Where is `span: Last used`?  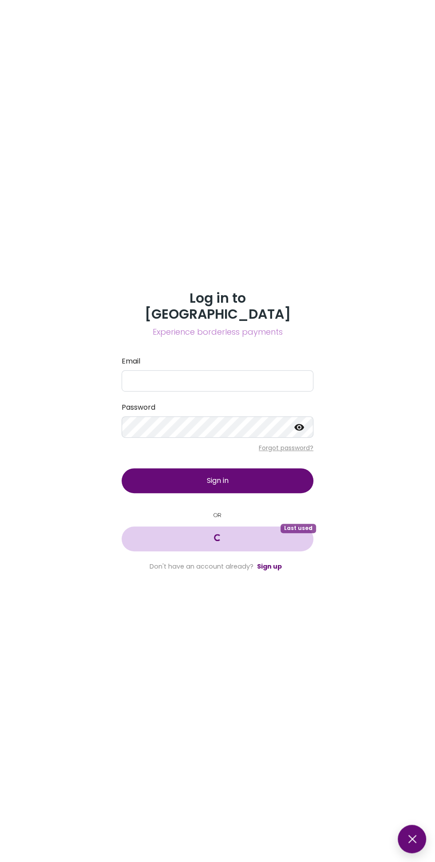 span: Last used is located at coordinates (298, 528).